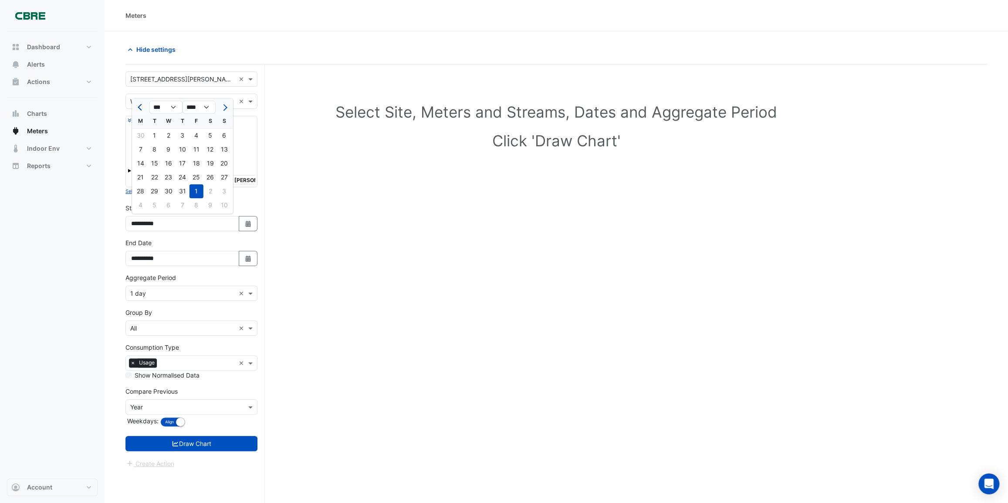 The height and width of the screenshot is (503, 1008). What do you see at coordinates (196, 135) in the screenshot?
I see `div: Friday, July 4, 2025` at bounding box center [196, 135].